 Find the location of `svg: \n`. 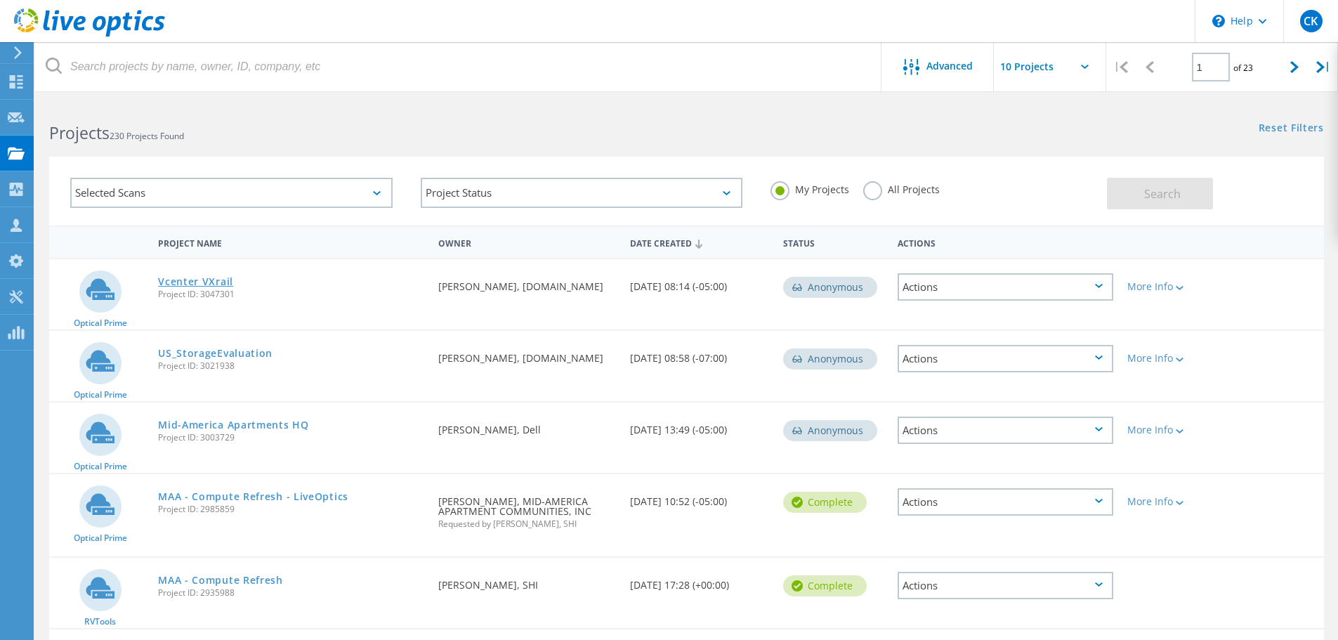

svg: \n is located at coordinates (1219, 21).